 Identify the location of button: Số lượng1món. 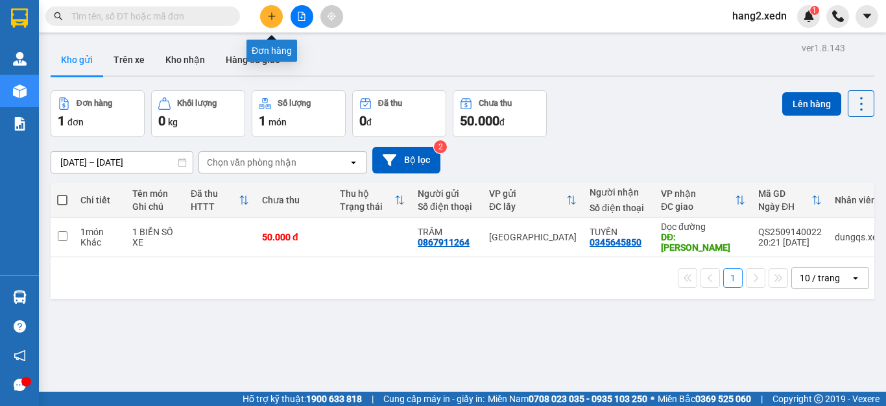
(298, 114).